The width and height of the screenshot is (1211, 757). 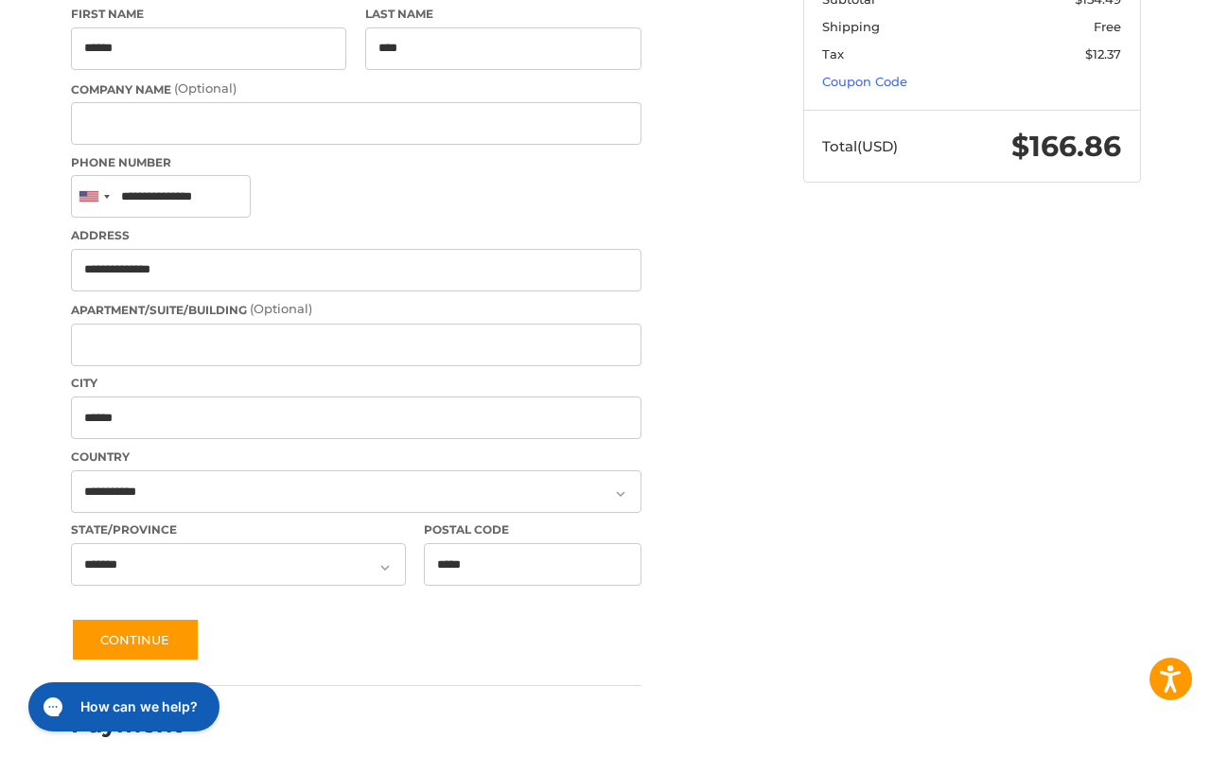 I want to click on button: Continue, so click(x=135, y=640).